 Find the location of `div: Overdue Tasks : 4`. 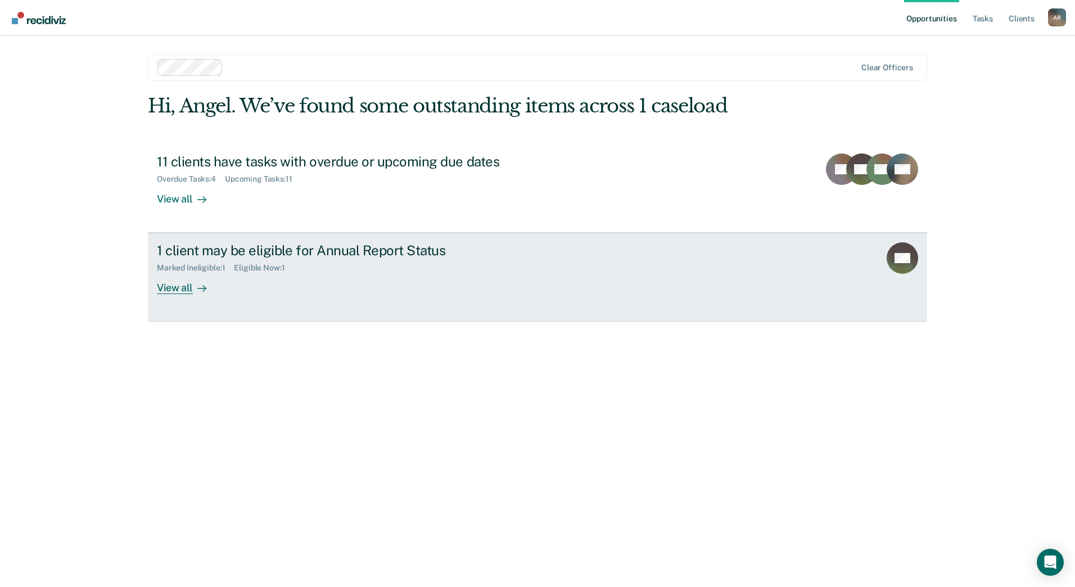

div: Overdue Tasks : 4 is located at coordinates (191, 179).